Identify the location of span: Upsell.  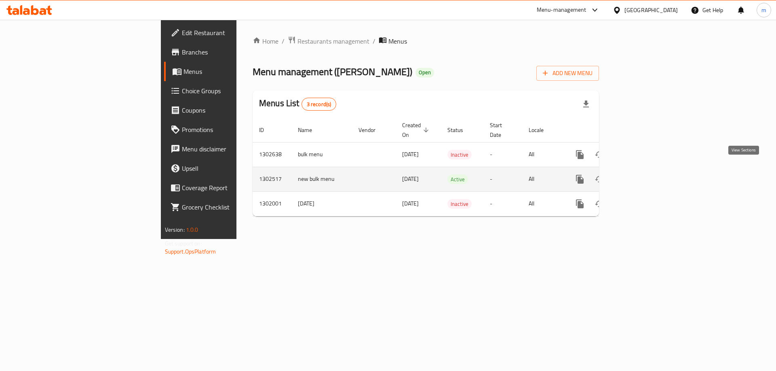
(233, 169).